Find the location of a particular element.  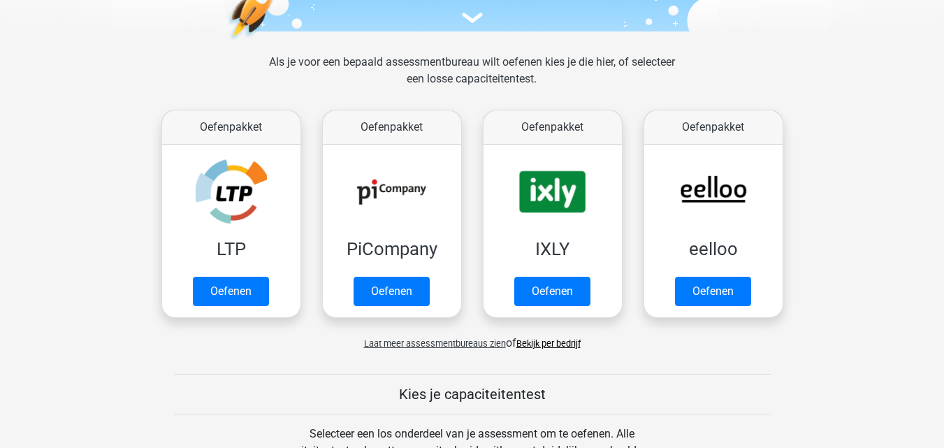

a: Bekijk per bedrijf is located at coordinates (548, 343).